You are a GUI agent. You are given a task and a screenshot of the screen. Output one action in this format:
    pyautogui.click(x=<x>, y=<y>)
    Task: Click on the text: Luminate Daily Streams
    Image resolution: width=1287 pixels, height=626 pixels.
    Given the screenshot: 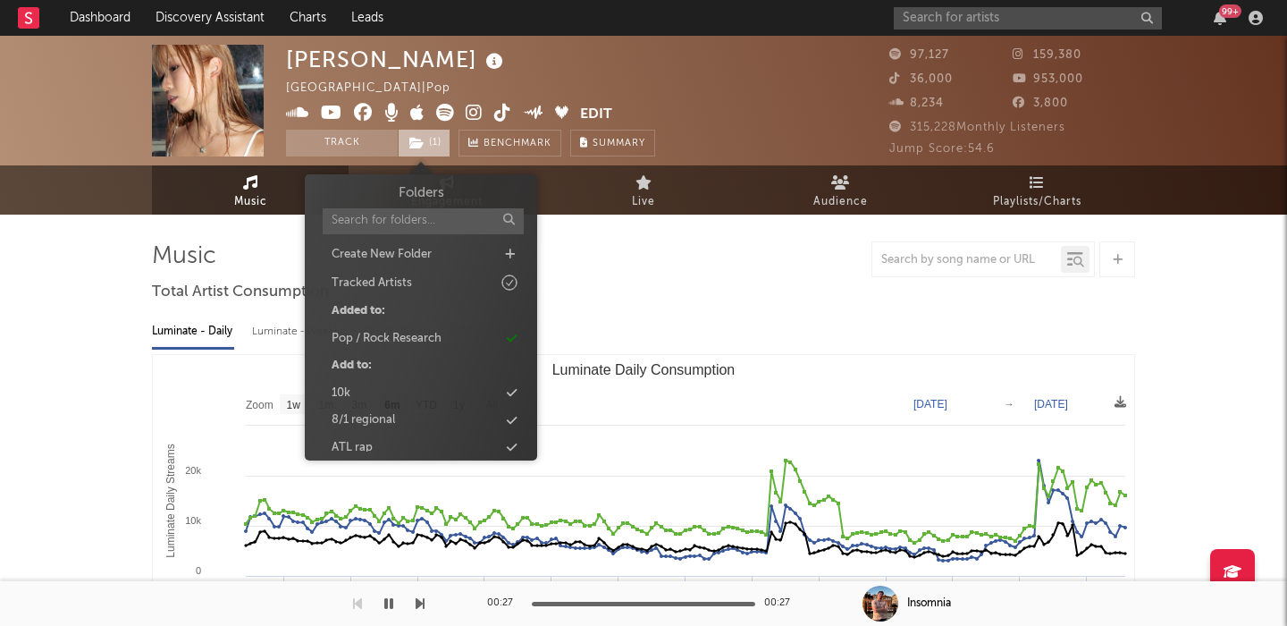 What is the action you would take?
    pyautogui.click(x=171, y=500)
    